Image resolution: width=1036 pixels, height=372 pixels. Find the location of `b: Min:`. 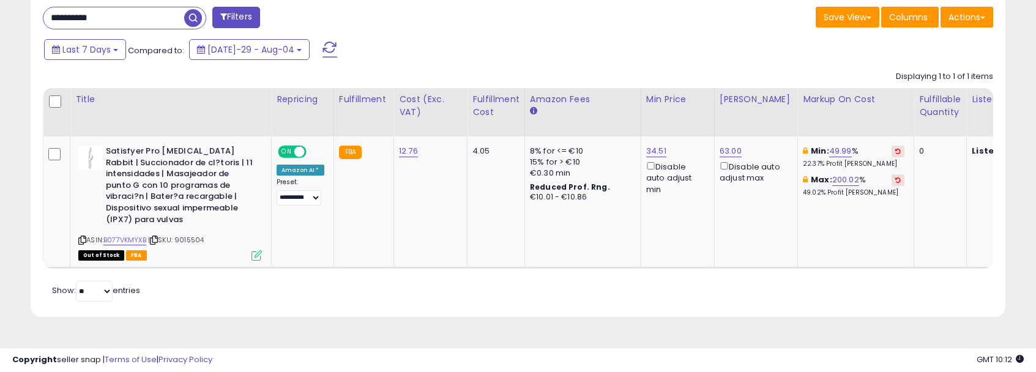

b: Min: is located at coordinates (820, 151).